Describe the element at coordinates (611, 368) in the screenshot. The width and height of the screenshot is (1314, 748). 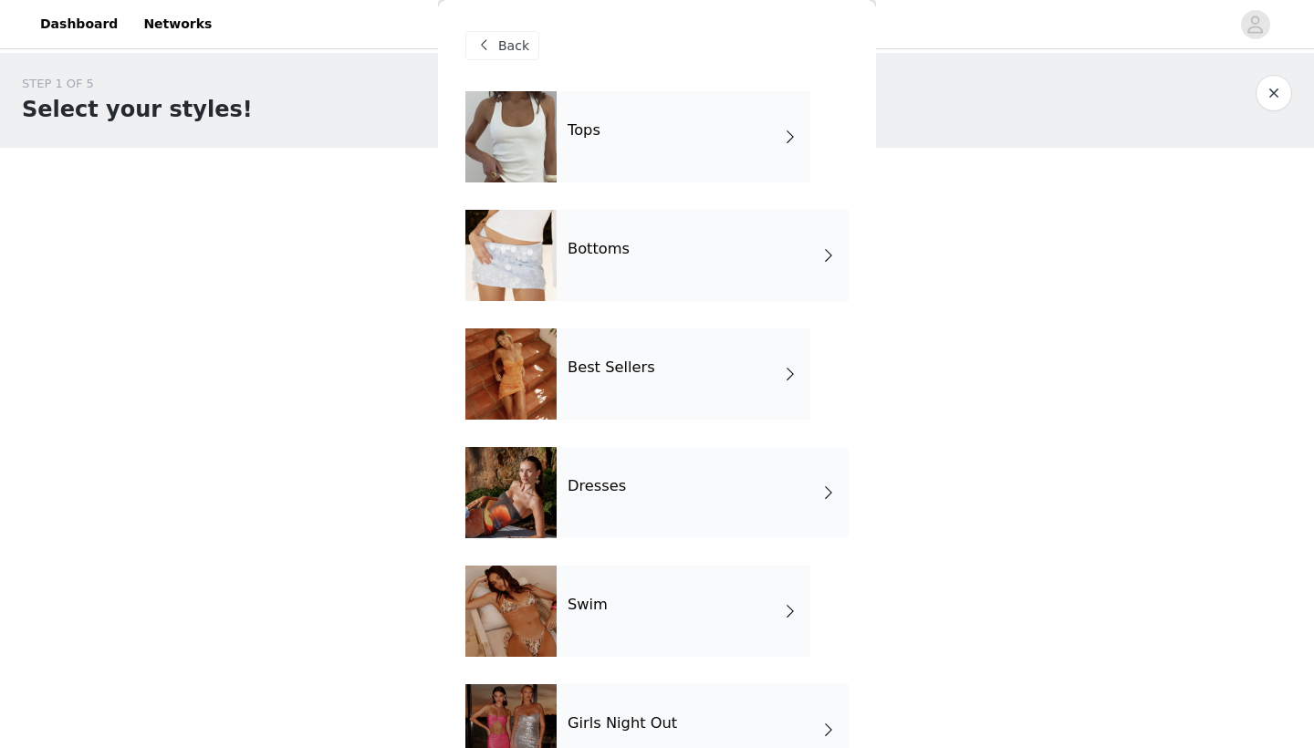
I see `h4: Best Sellers` at that location.